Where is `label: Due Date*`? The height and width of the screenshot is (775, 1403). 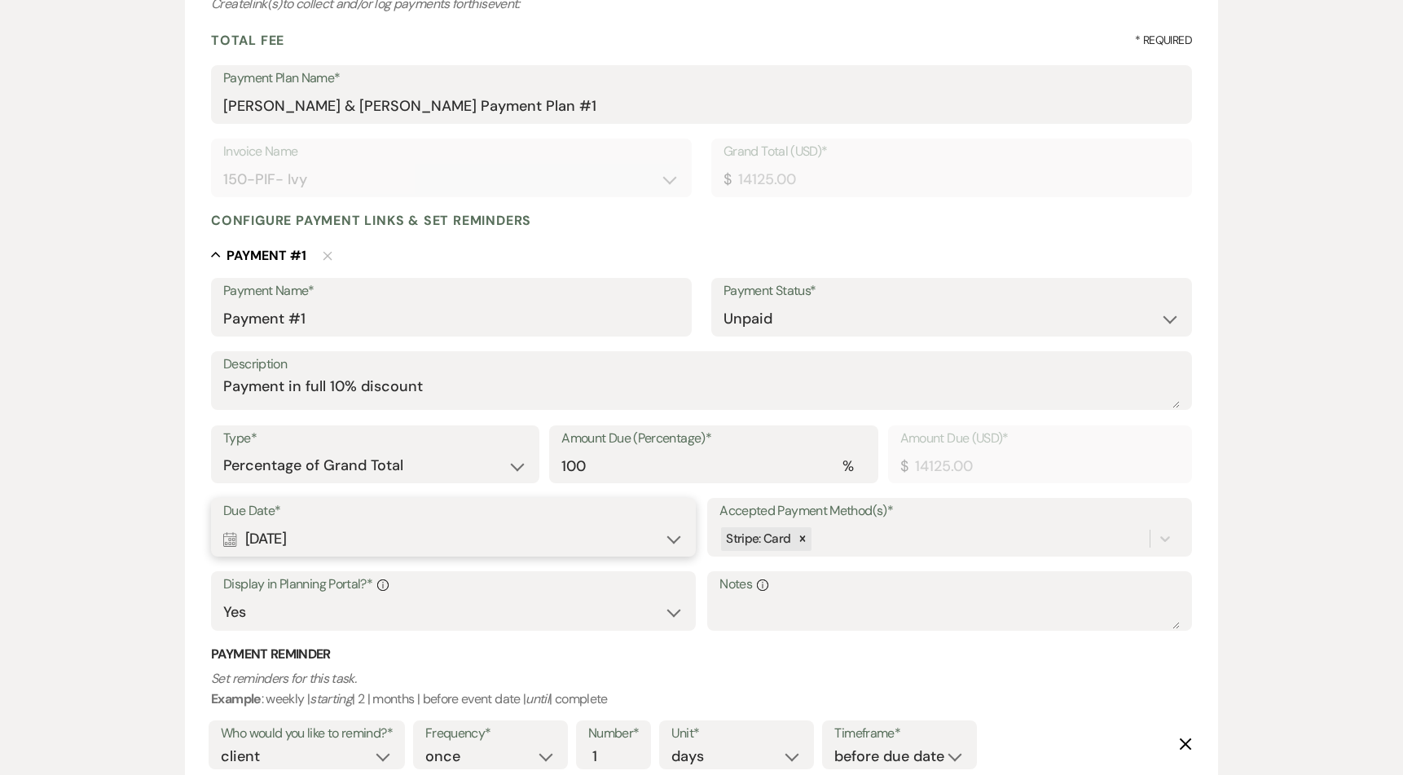 label: Due Date* is located at coordinates (453, 511).